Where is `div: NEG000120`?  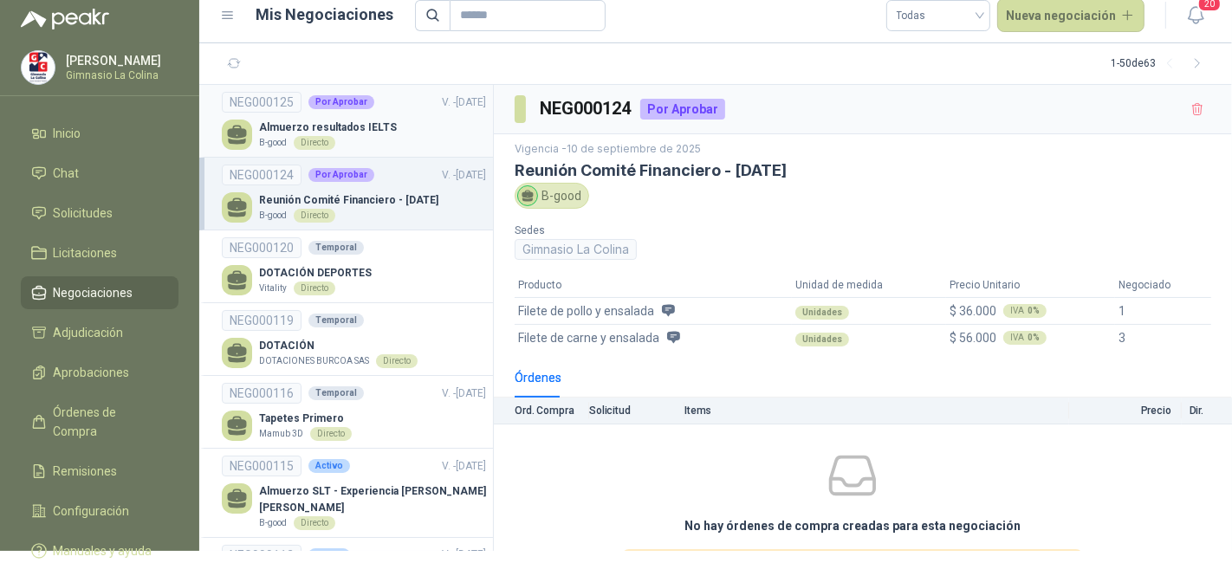
div: NEG000120 is located at coordinates (262, 248).